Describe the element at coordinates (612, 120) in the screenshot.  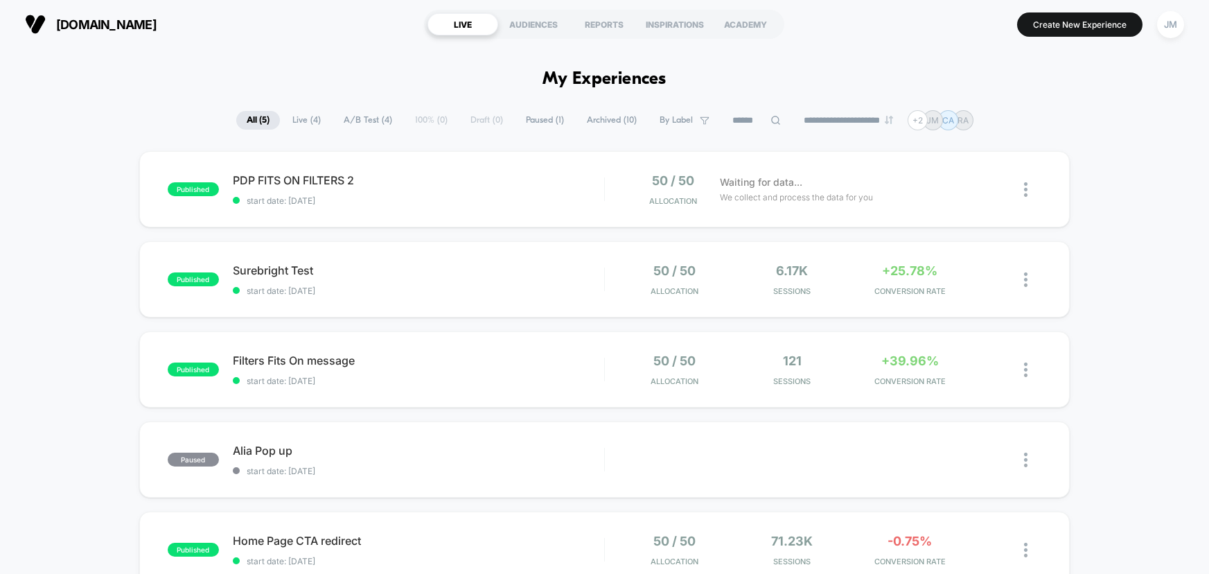
I see `span: Archived ( 10 )` at that location.